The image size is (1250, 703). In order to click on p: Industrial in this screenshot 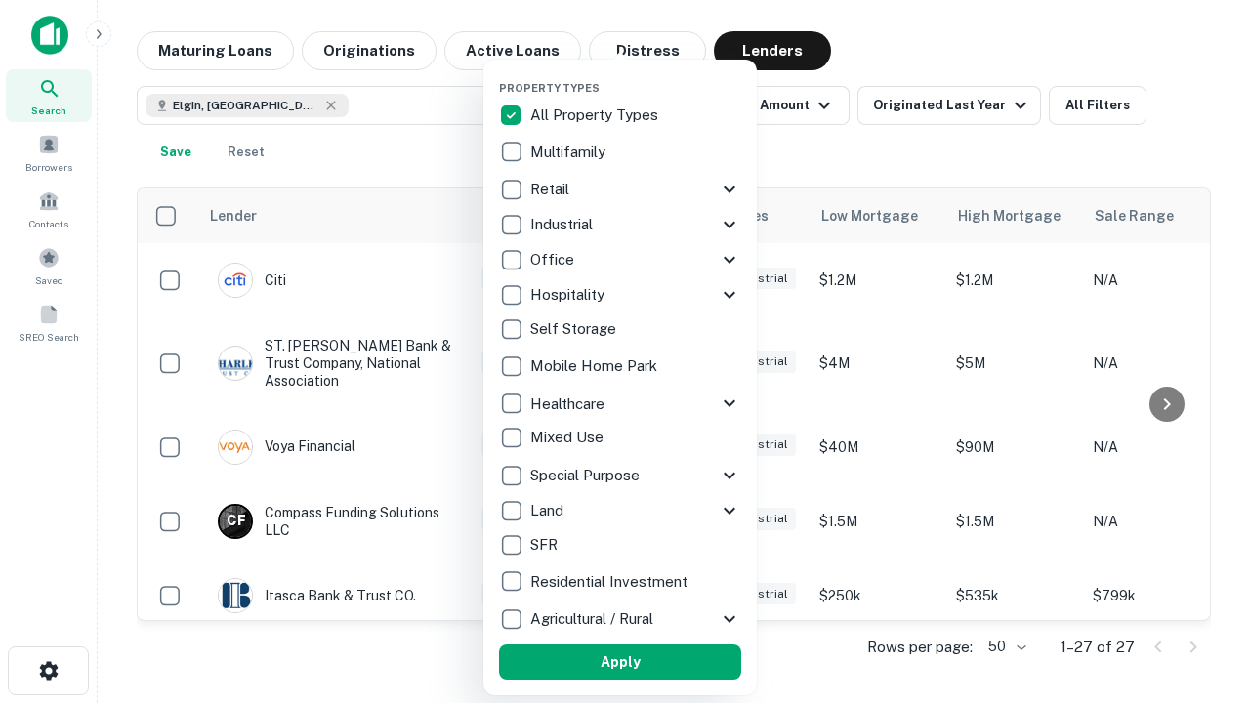, I will do `click(564, 225)`.